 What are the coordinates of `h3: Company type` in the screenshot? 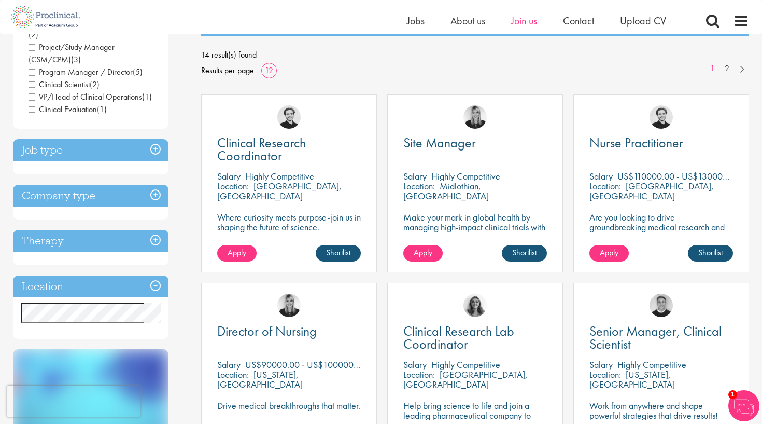 It's located at (91, 195).